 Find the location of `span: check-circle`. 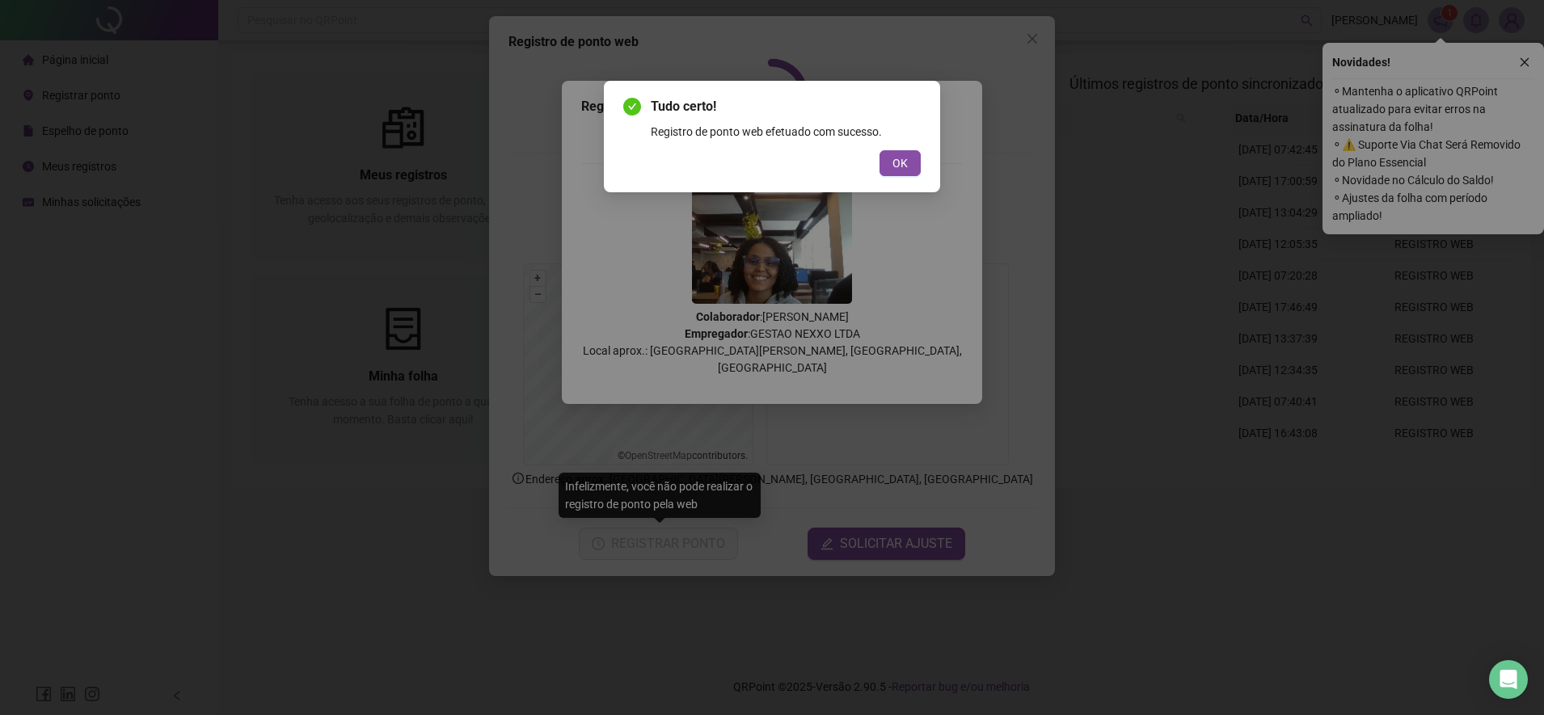

span: check-circle is located at coordinates (632, 107).